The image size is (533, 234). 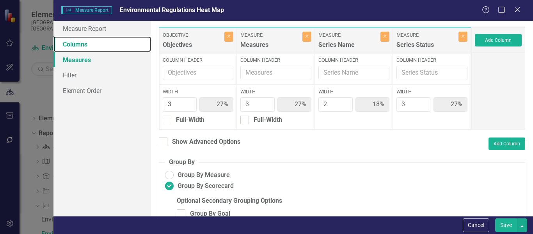 I want to click on span: Environmental Regulations Heat Map, so click(x=172, y=10).